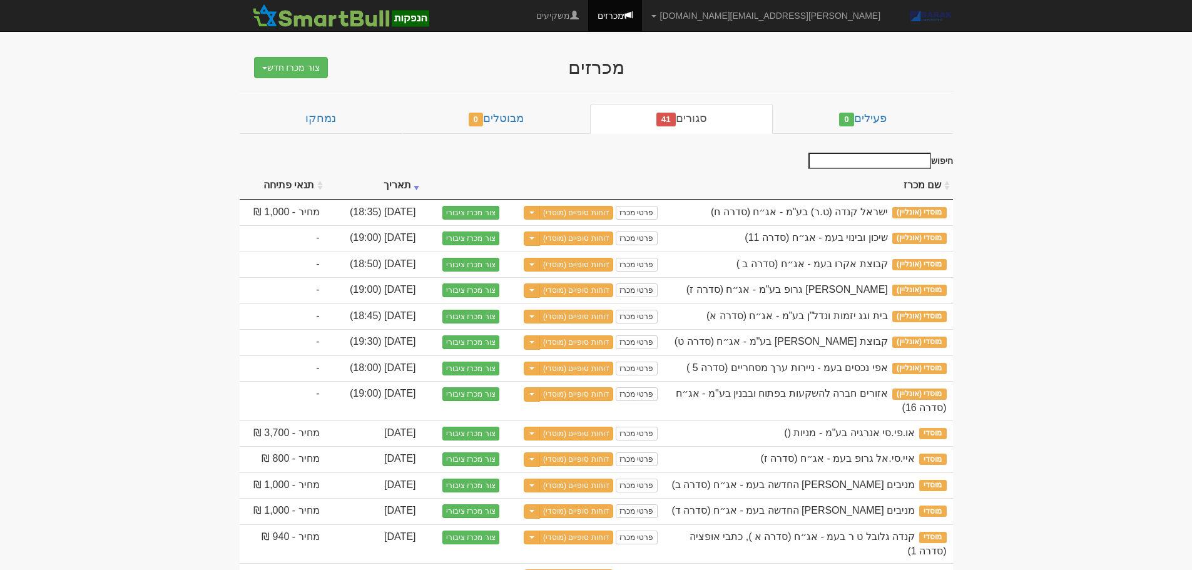  Describe the element at coordinates (666, 119) in the screenshot. I see `span: 41` at that location.